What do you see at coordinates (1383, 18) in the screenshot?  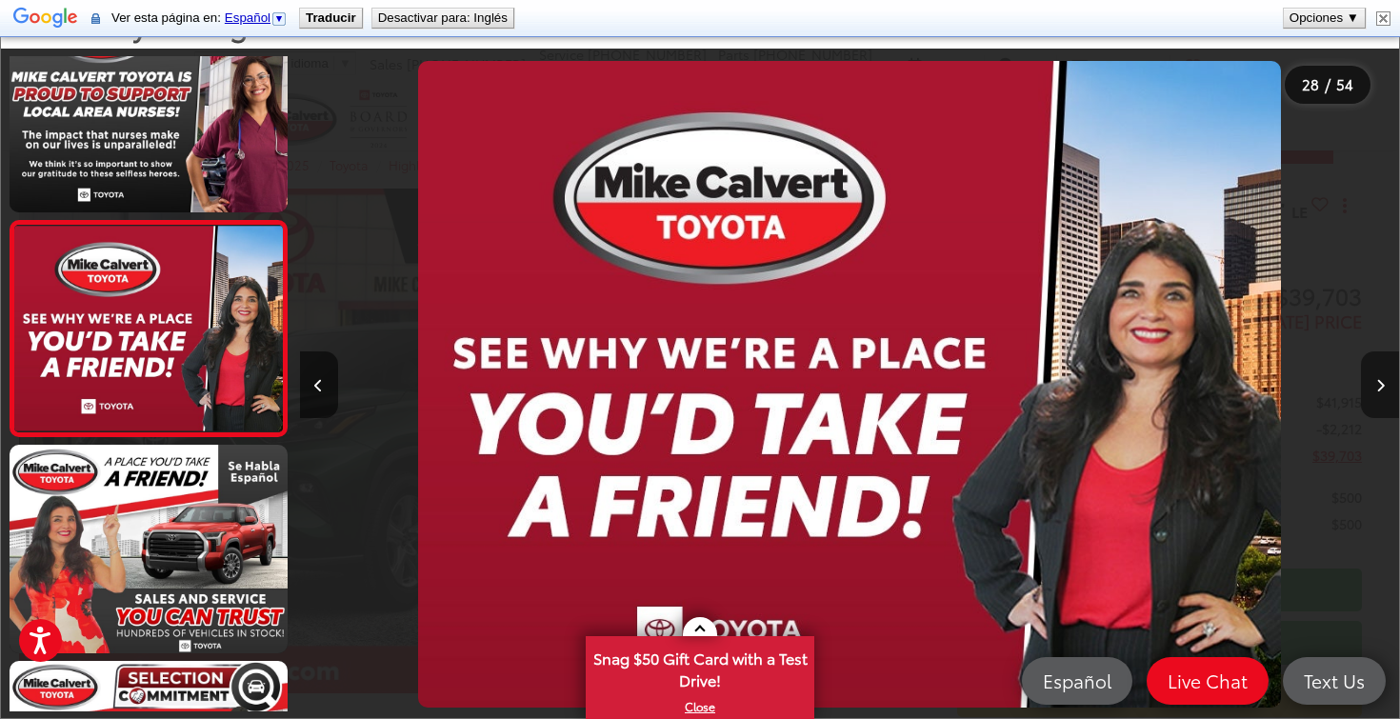 I see `a: Cerrar` at bounding box center [1383, 18].